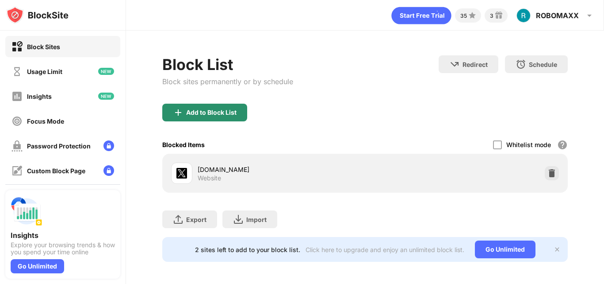 This screenshot has width=604, height=284. I want to click on img: x-button.svg, so click(558, 249).